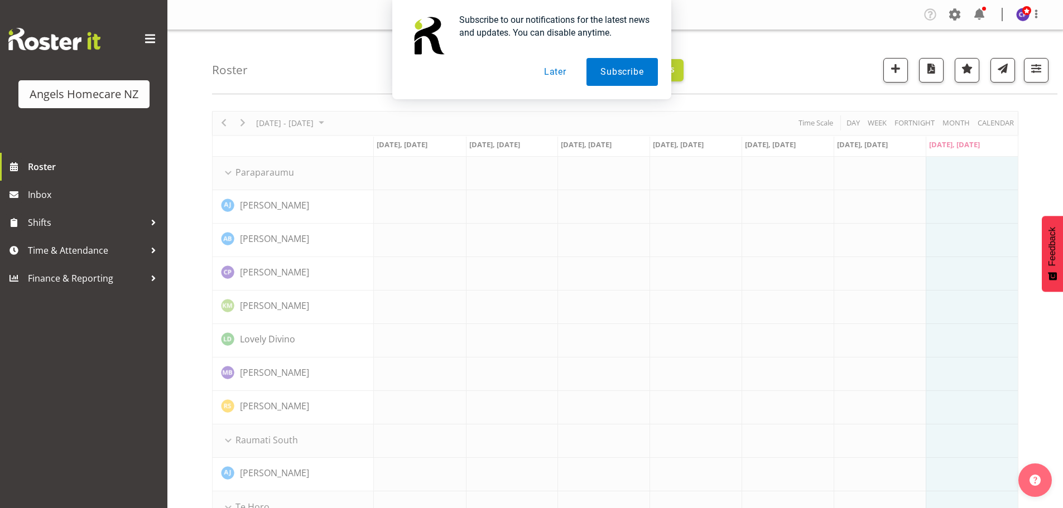 The width and height of the screenshot is (1063, 508). Describe the element at coordinates (86, 223) in the screenshot. I see `span: Shifts` at that location.